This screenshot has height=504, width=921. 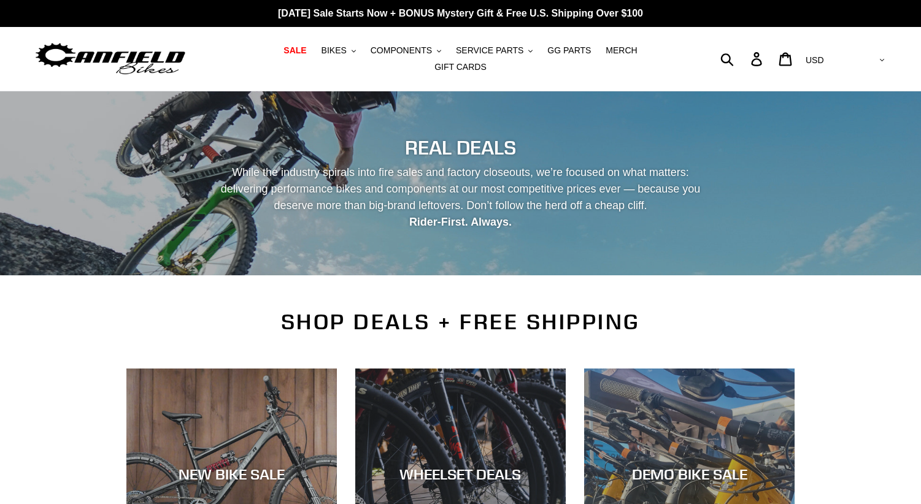 I want to click on span: SERVICE PARTS, so click(x=489, y=50).